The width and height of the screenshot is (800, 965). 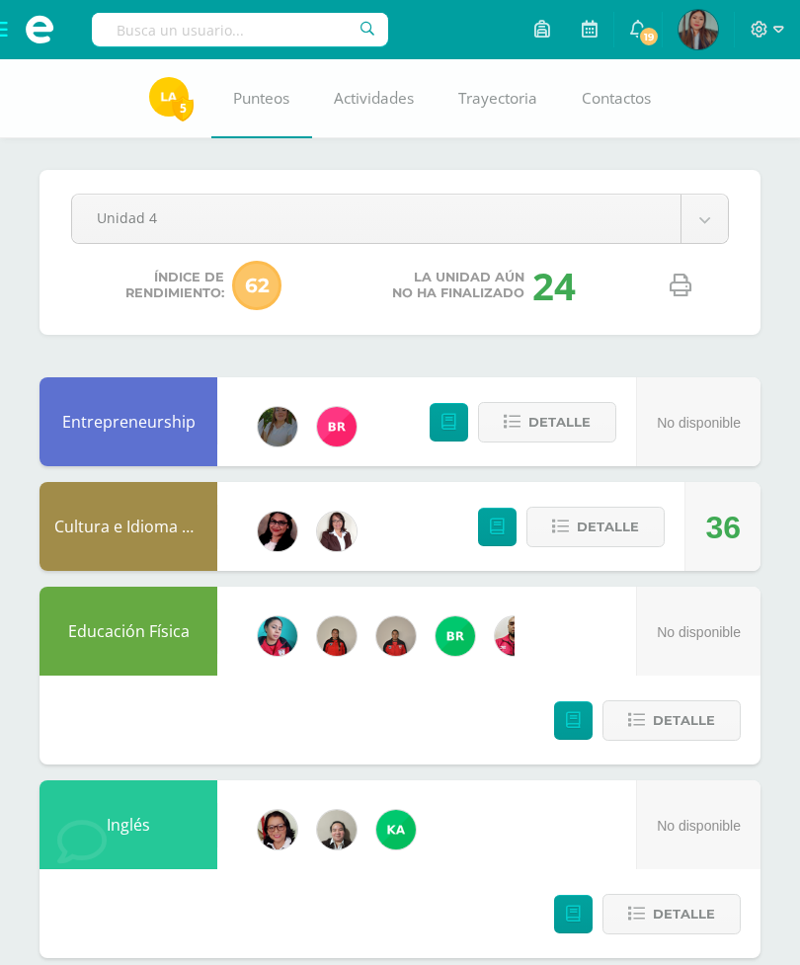 I want to click on span: Índice de Rendimiento:, so click(x=175, y=285).